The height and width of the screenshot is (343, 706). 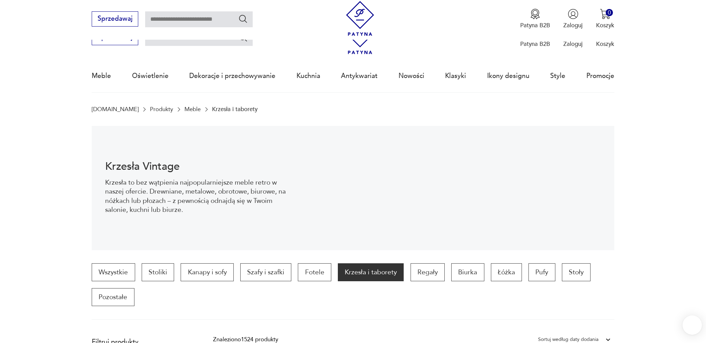 What do you see at coordinates (113, 272) in the screenshot?
I see `a: Wszystkie` at bounding box center [113, 272].